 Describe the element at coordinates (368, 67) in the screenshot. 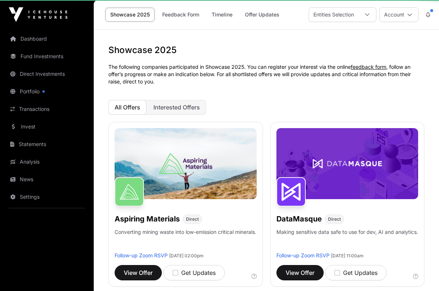

I see `a: feedback form` at that location.